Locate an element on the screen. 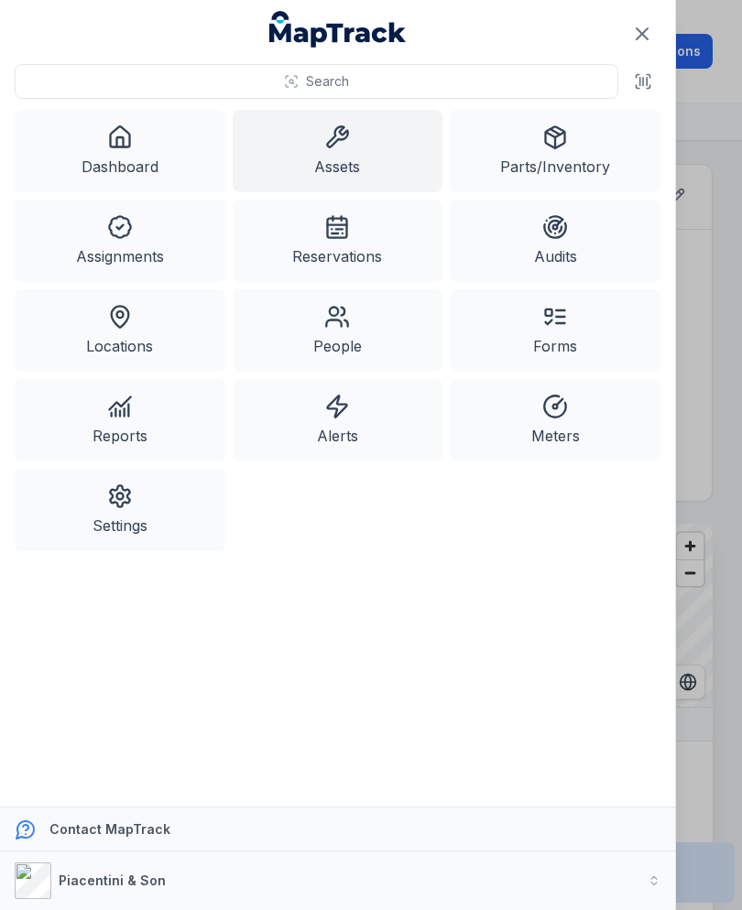  a: Locations is located at coordinates (120, 331).